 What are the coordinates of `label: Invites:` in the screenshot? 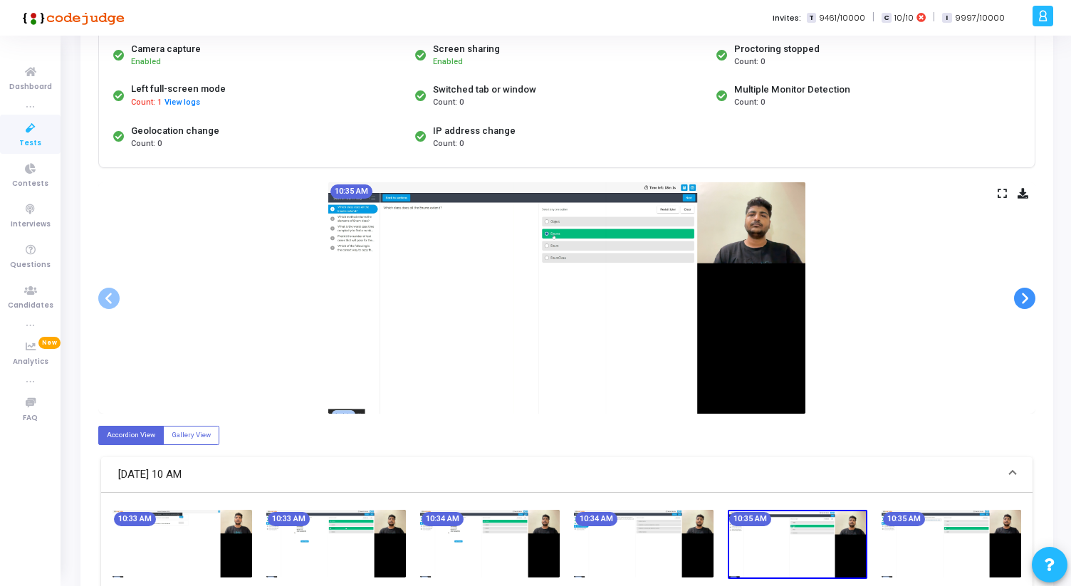 It's located at (787, 18).